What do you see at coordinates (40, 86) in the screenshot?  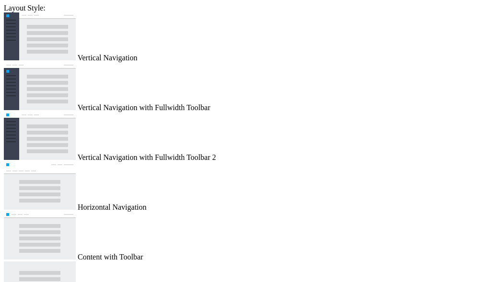 I see `img: vertical-nav-with-full-toolbar.jpg` at bounding box center [40, 86].